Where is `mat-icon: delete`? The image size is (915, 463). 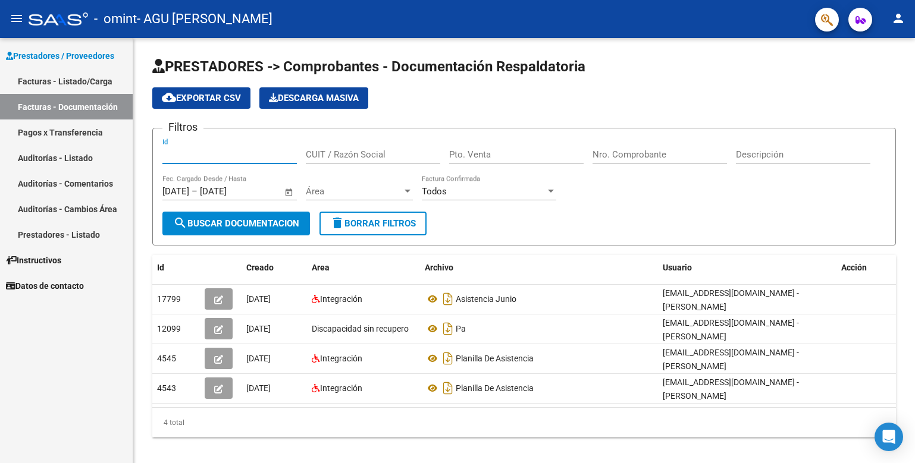
mat-icon: delete is located at coordinates (337, 223).